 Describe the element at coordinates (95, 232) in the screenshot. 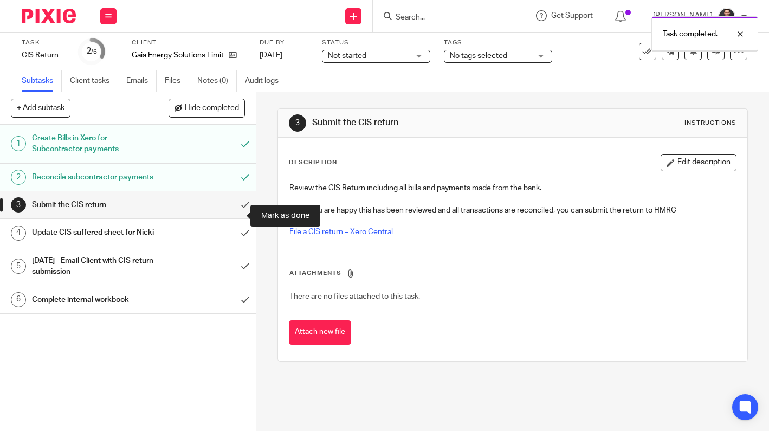

I see `h1: Update CIS suffered sheet for Nicki` at that location.